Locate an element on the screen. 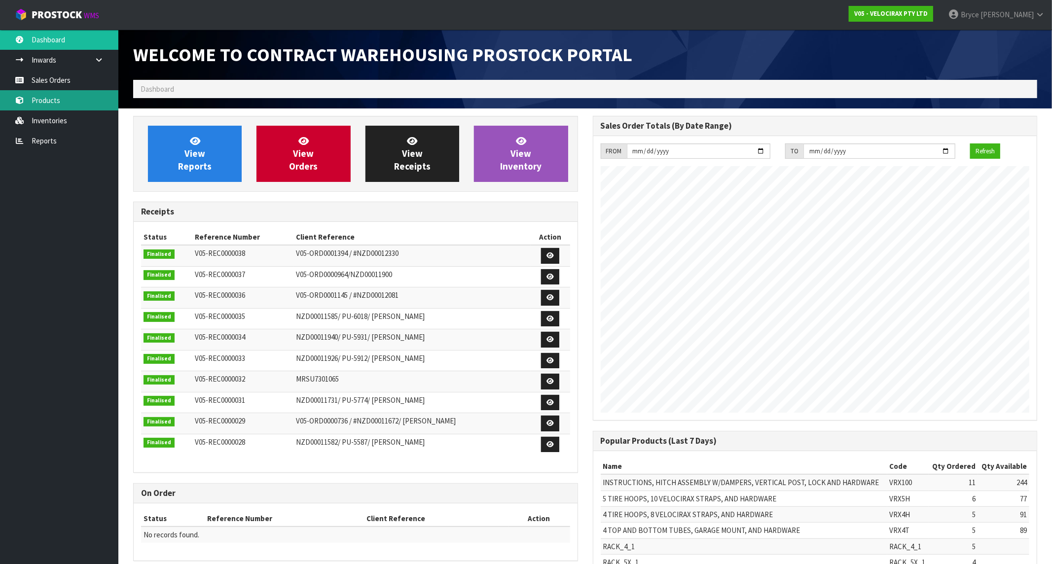 The height and width of the screenshot is (564, 1052). td: 4 TIRE HOOPS, 8 VELOCIRAX STRAPS, AND HARDWARE is located at coordinates (744, 515).